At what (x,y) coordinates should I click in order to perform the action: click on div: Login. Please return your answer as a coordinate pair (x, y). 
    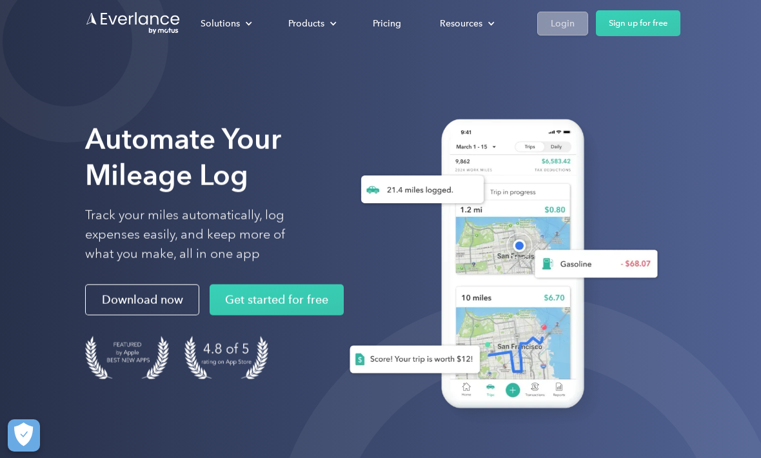
    Looking at the image, I should click on (562, 23).